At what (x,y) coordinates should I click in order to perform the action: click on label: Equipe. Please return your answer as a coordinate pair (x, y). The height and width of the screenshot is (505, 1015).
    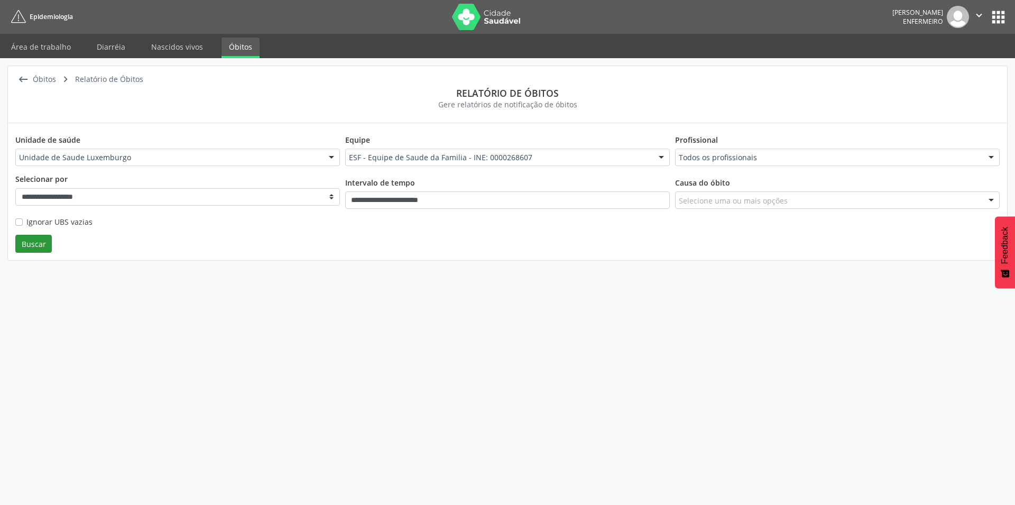
    Looking at the image, I should click on (357, 140).